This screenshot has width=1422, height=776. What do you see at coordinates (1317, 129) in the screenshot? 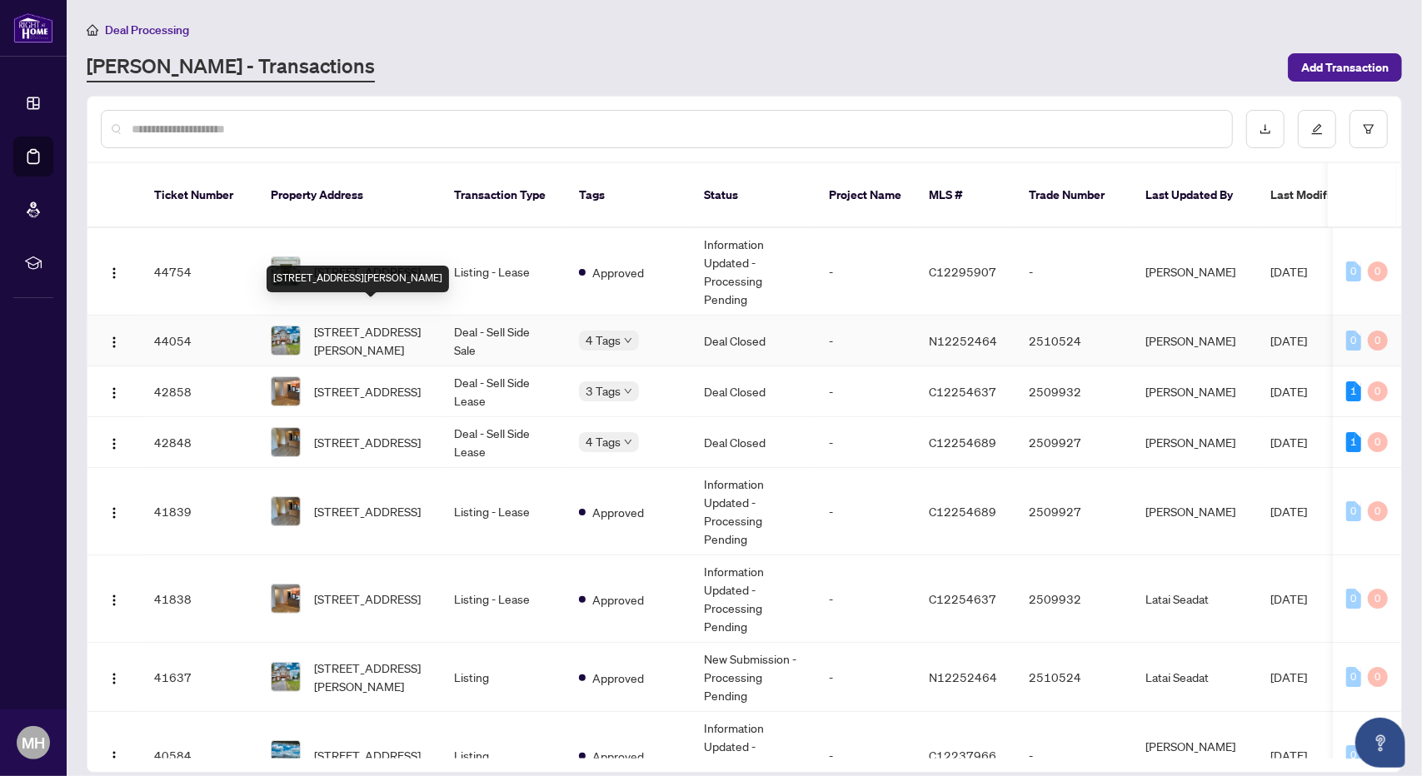
I see `button: edit` at bounding box center [1317, 129].